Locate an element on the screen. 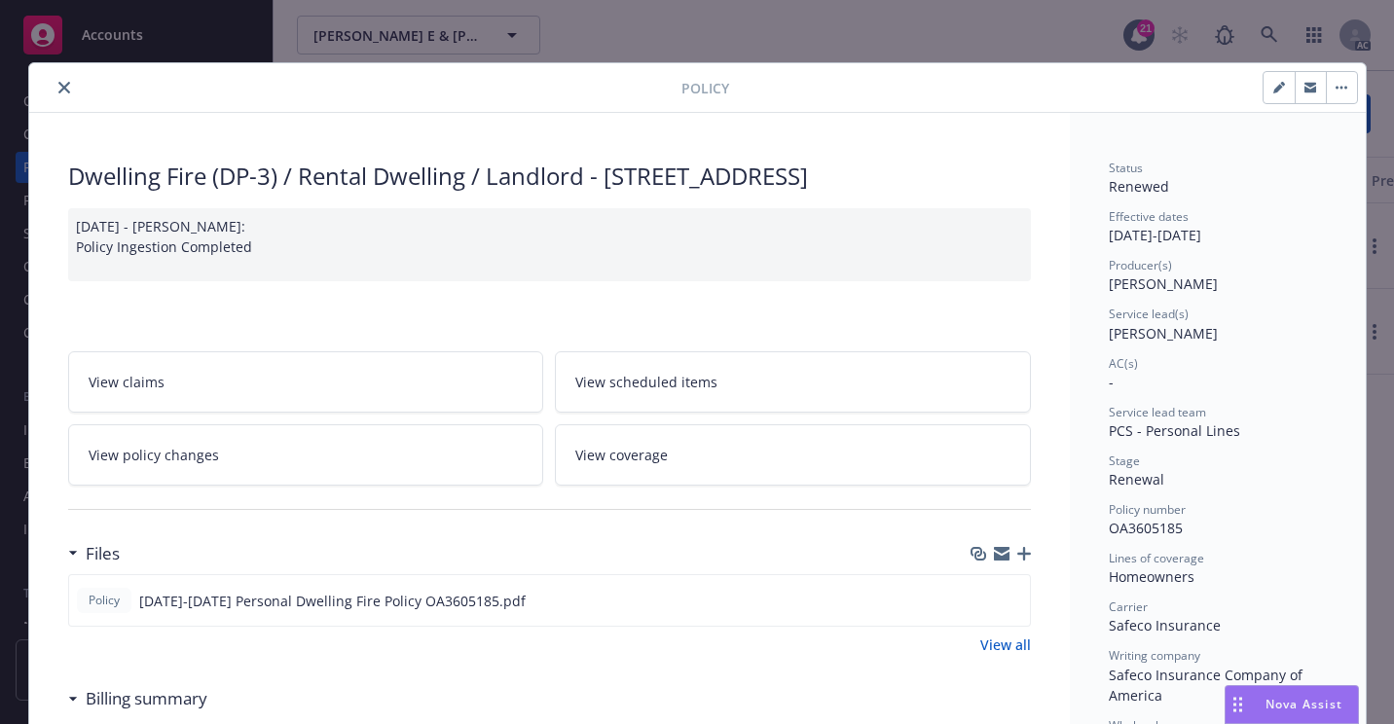 The width and height of the screenshot is (1394, 724). div: Homeowners is located at coordinates (1217, 576).